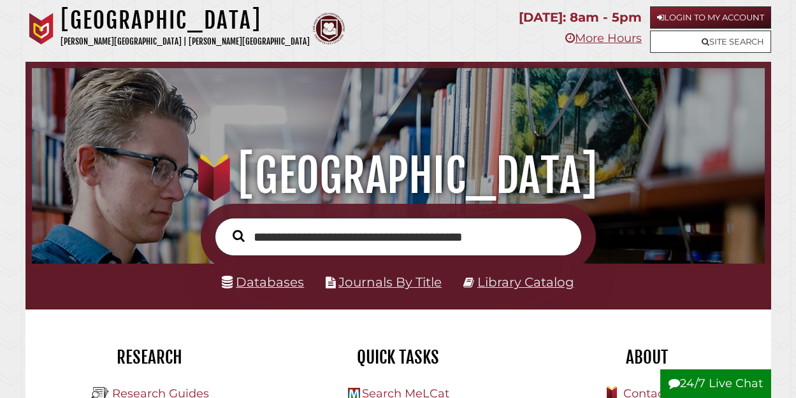  I want to click on h2: Quick Tasks, so click(398, 357).